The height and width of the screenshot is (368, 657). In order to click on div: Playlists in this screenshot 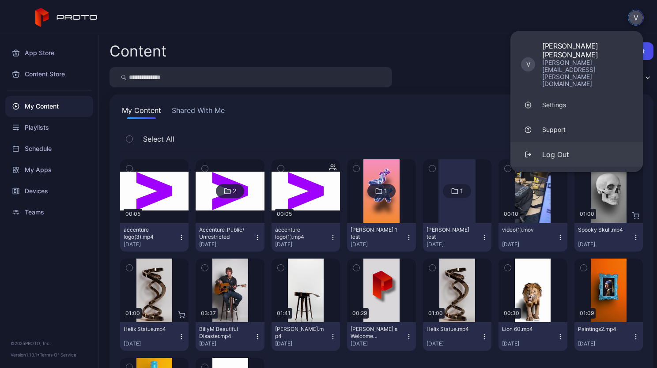, I will do `click(49, 128)`.